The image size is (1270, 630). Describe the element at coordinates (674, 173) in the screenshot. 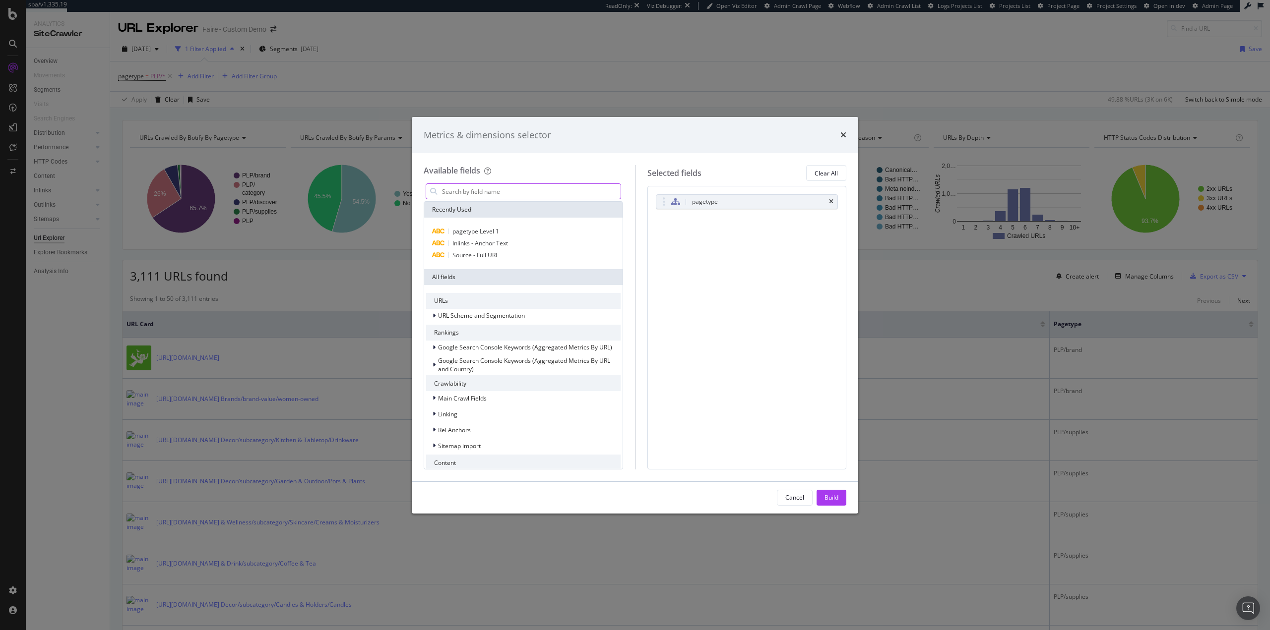

I see `div: Selected fields` at that location.